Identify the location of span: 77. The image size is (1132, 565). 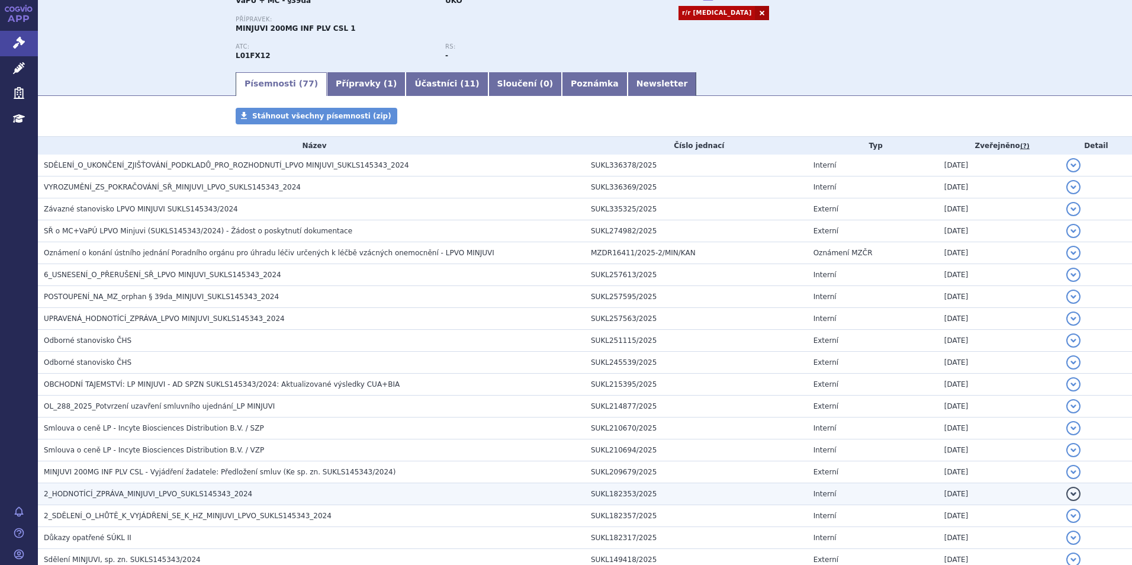
(308, 83).